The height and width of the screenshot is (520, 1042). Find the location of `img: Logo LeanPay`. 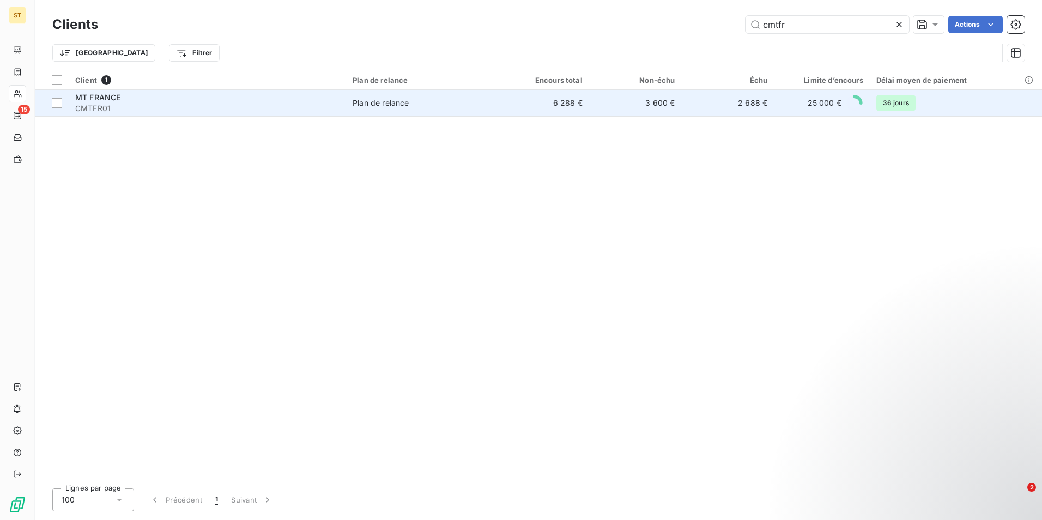

img: Logo LeanPay is located at coordinates (17, 504).